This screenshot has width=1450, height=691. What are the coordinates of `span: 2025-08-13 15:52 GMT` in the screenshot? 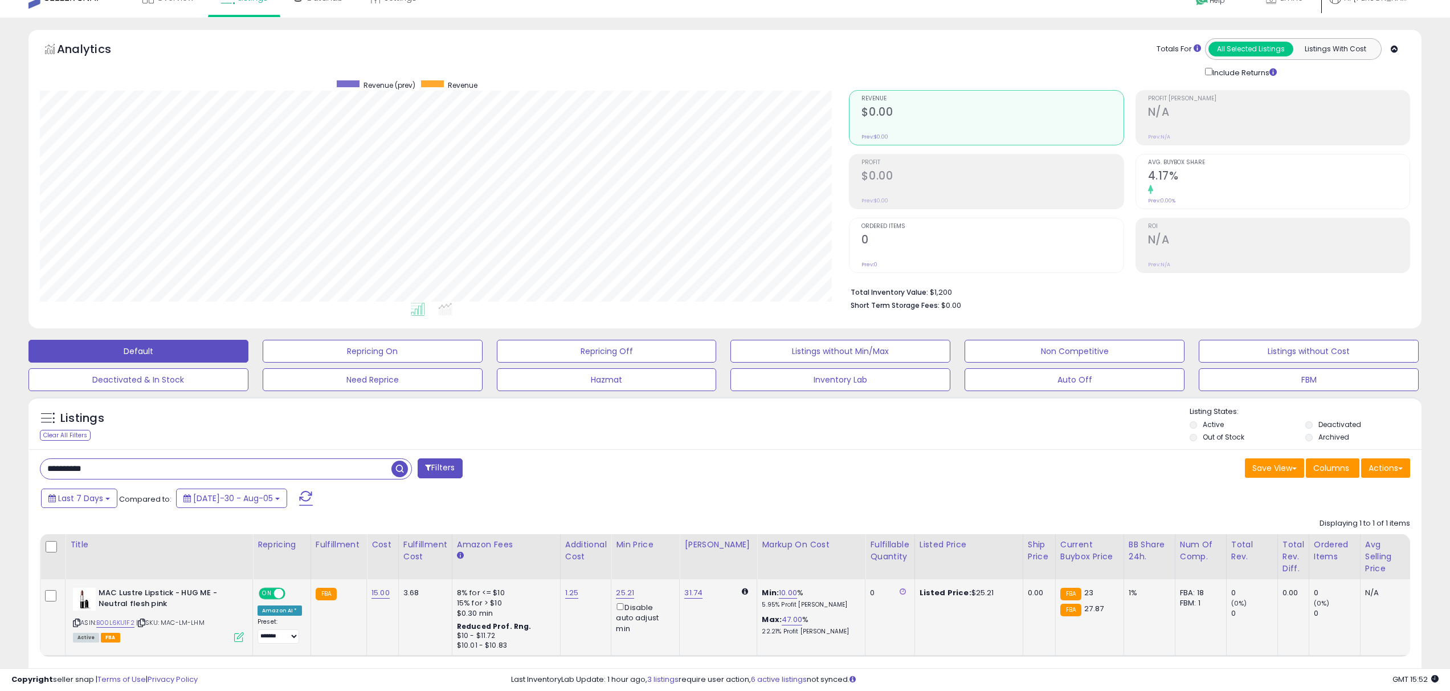 It's located at (1415, 679).